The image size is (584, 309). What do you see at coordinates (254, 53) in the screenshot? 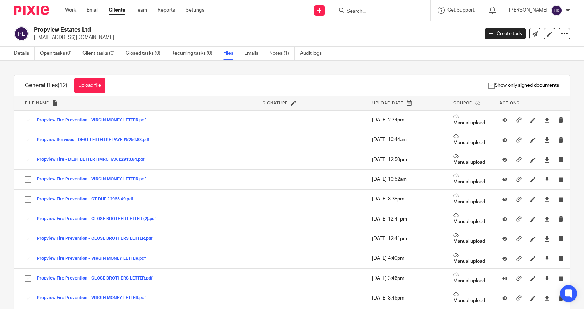
I see `a: Emails` at bounding box center [254, 53].